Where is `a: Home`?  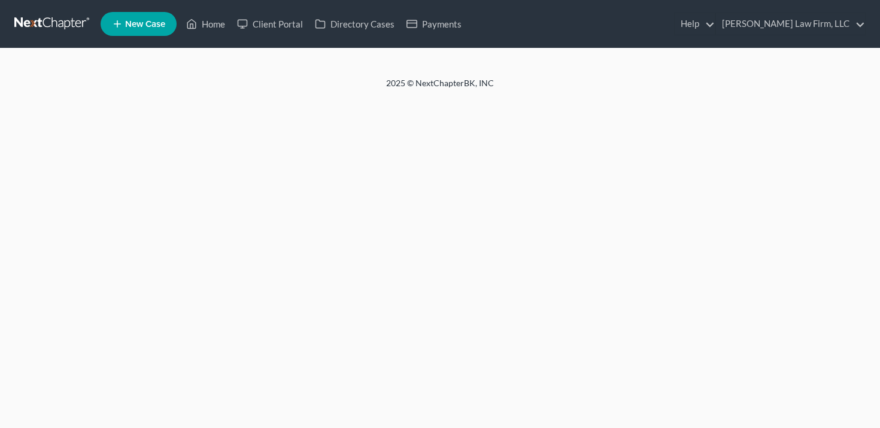
a: Home is located at coordinates (205, 24).